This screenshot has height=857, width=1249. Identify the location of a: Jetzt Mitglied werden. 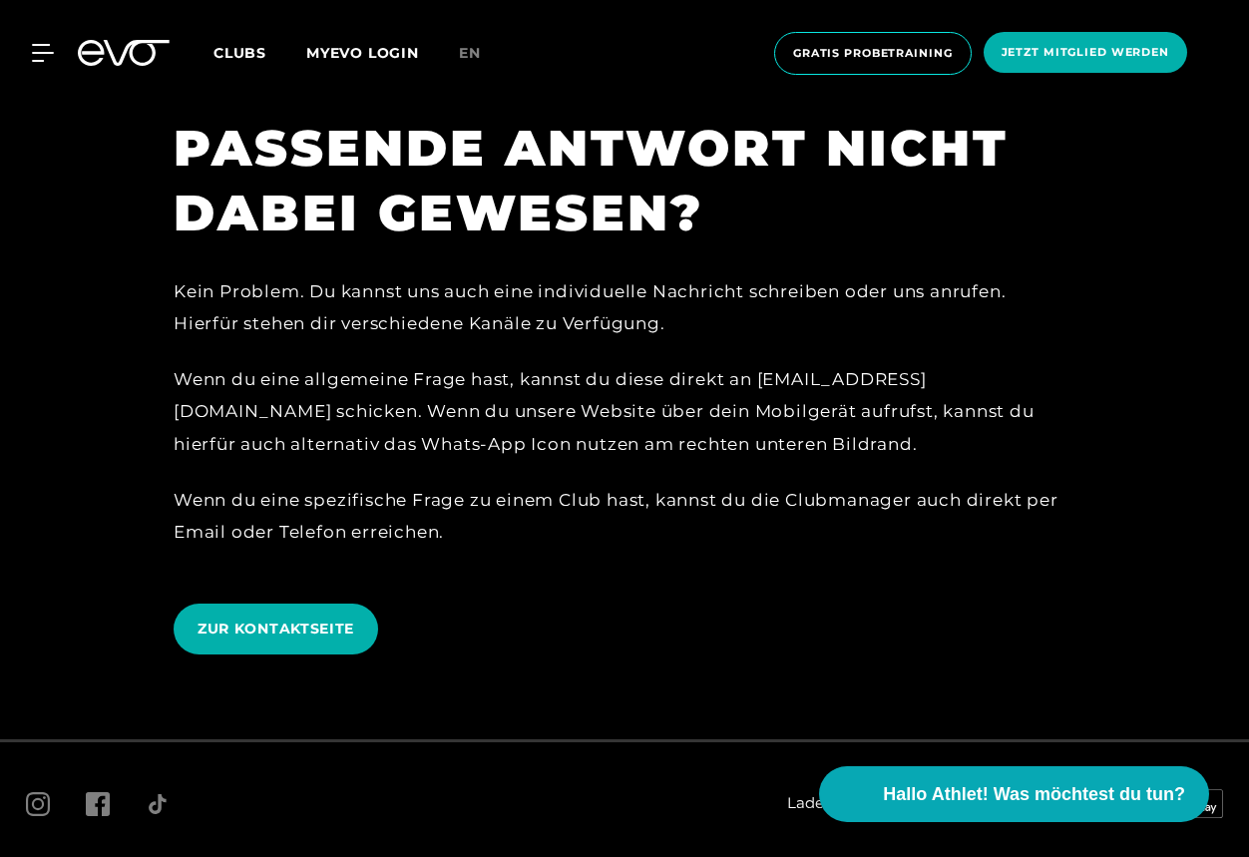
(1085, 53).